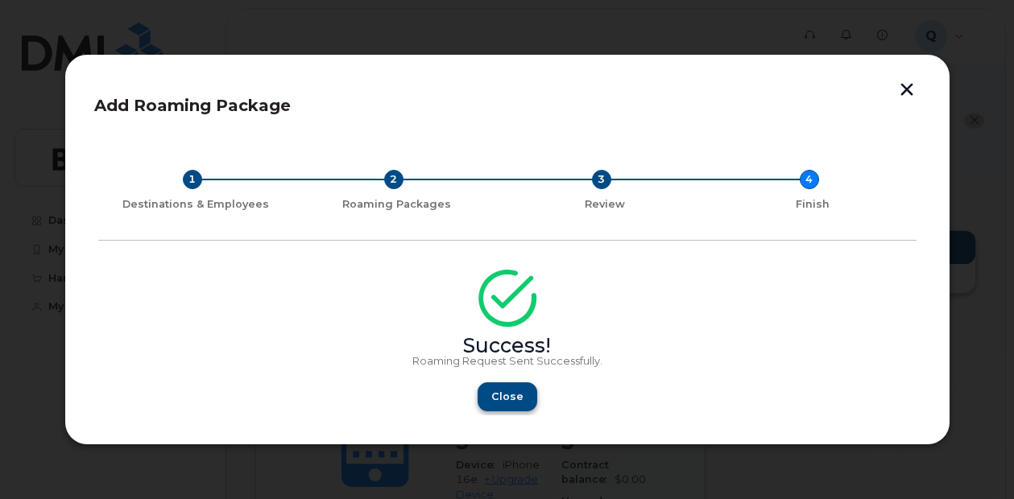  What do you see at coordinates (507, 397) in the screenshot?
I see `button: Close` at bounding box center [507, 397].